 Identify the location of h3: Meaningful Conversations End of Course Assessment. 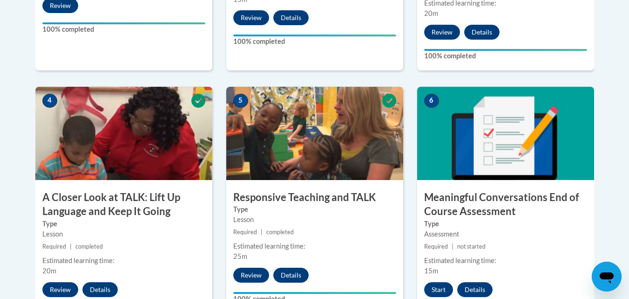
(506, 204).